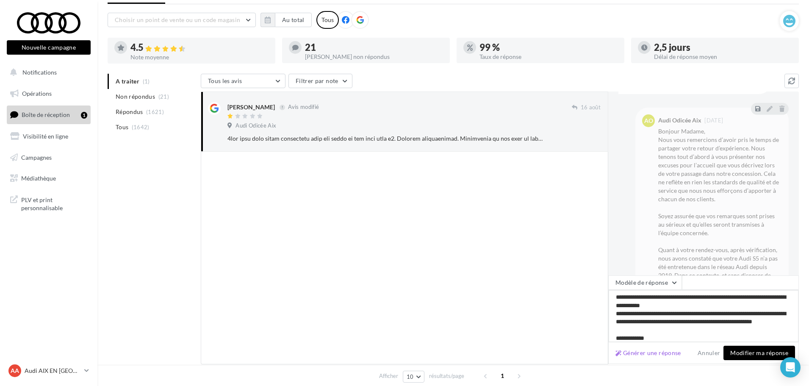  Describe the element at coordinates (155, 112) in the screenshot. I see `span: (1621)` at that location.